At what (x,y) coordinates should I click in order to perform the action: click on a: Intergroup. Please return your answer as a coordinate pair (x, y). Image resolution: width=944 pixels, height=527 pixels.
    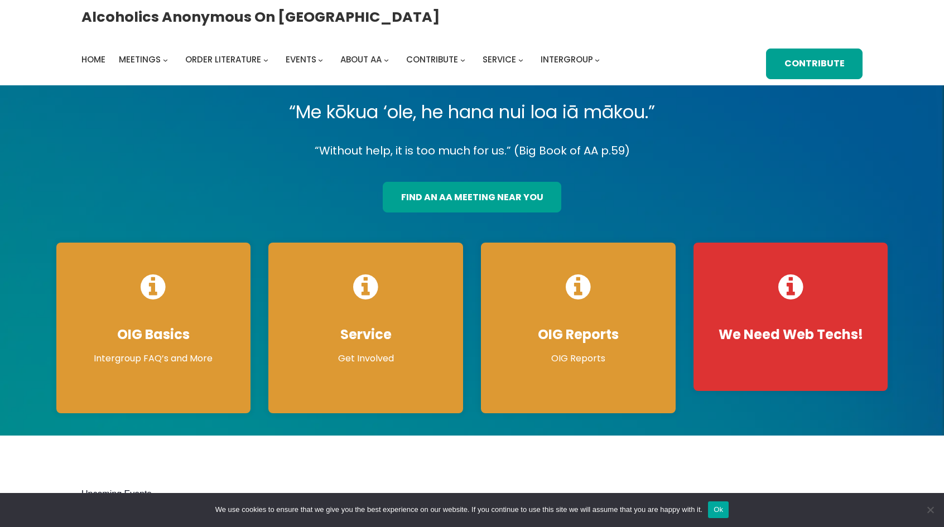
    Looking at the image, I should click on (567, 60).